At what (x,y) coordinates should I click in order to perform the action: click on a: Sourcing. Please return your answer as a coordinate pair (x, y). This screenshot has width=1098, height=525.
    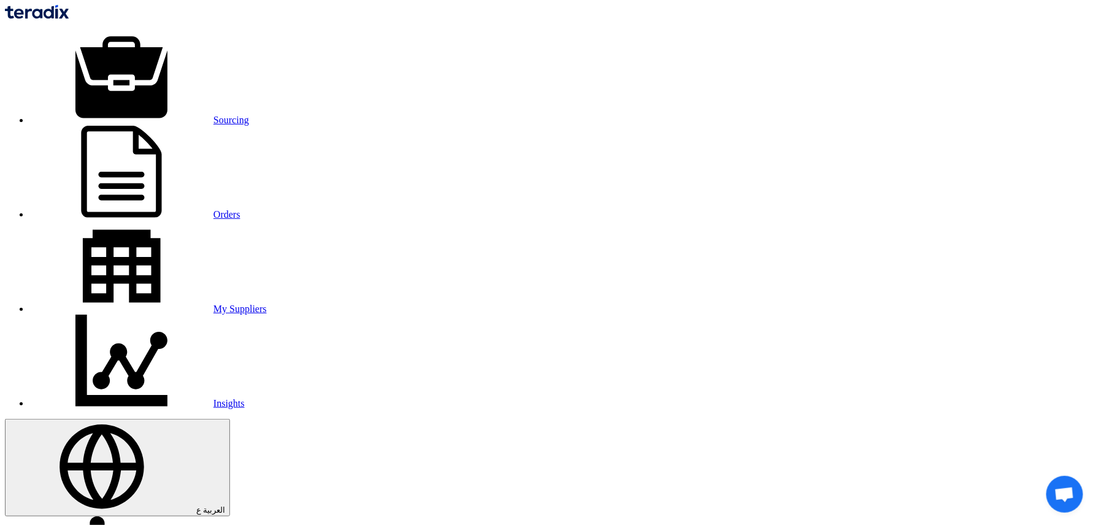
    Looking at the image, I should click on (139, 120).